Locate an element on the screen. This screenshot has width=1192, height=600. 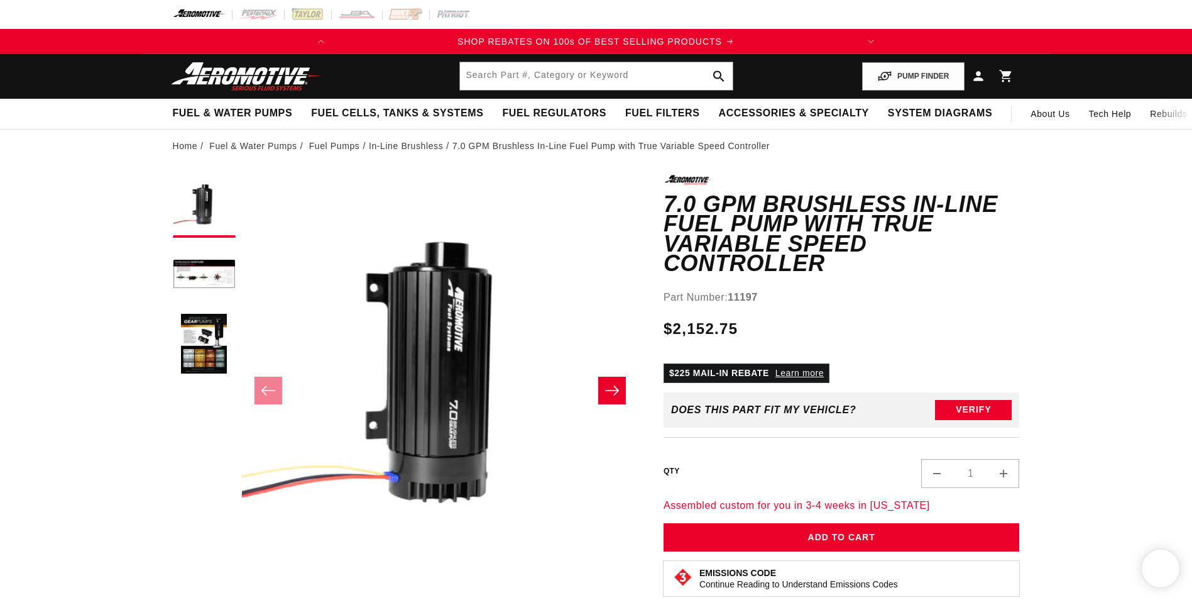
span: $2,152.75 is located at coordinates (701, 329).